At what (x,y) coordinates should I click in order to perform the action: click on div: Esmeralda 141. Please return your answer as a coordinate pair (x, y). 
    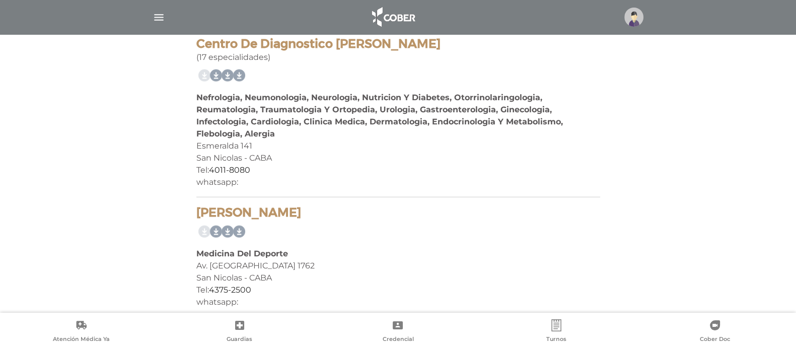
    Looking at the image, I should click on (398, 146).